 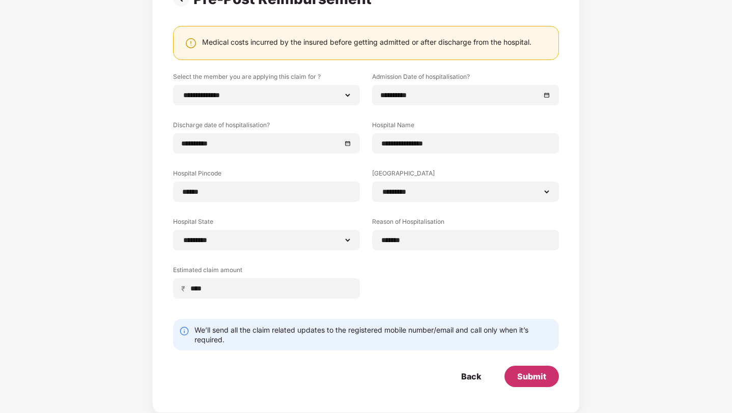 I want to click on label: Discharge date of hospitalisation?, so click(x=266, y=127).